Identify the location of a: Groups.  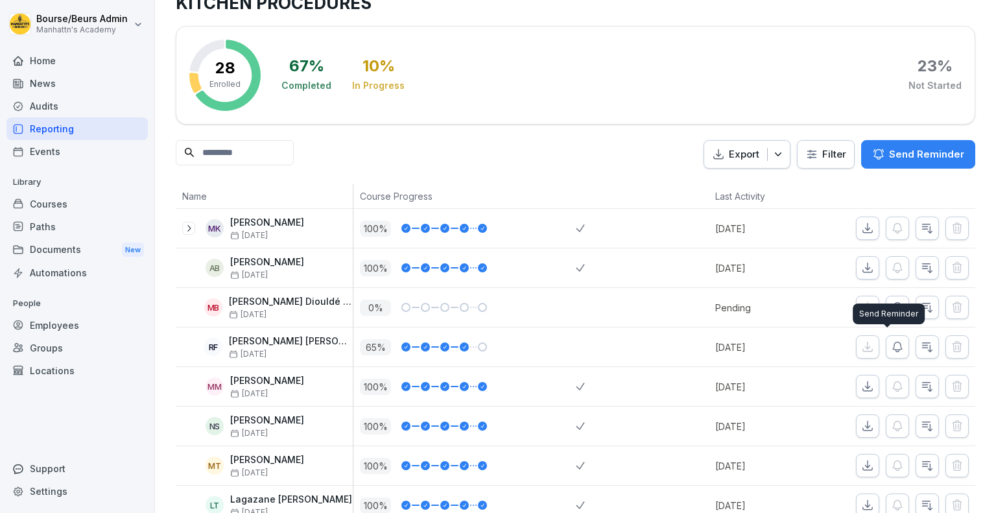
(77, 348).